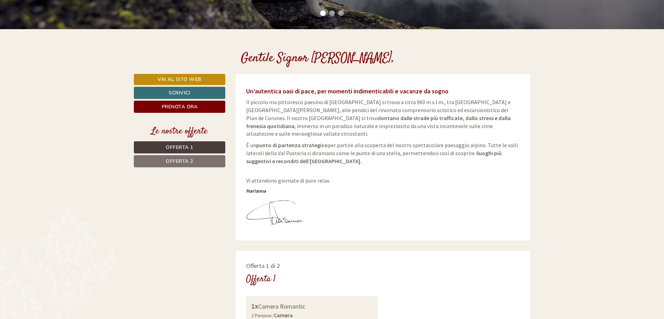 The width and height of the screenshot is (664, 319). I want to click on div: Buon giorno, come possiamo aiutarla?, so click(55, 29).